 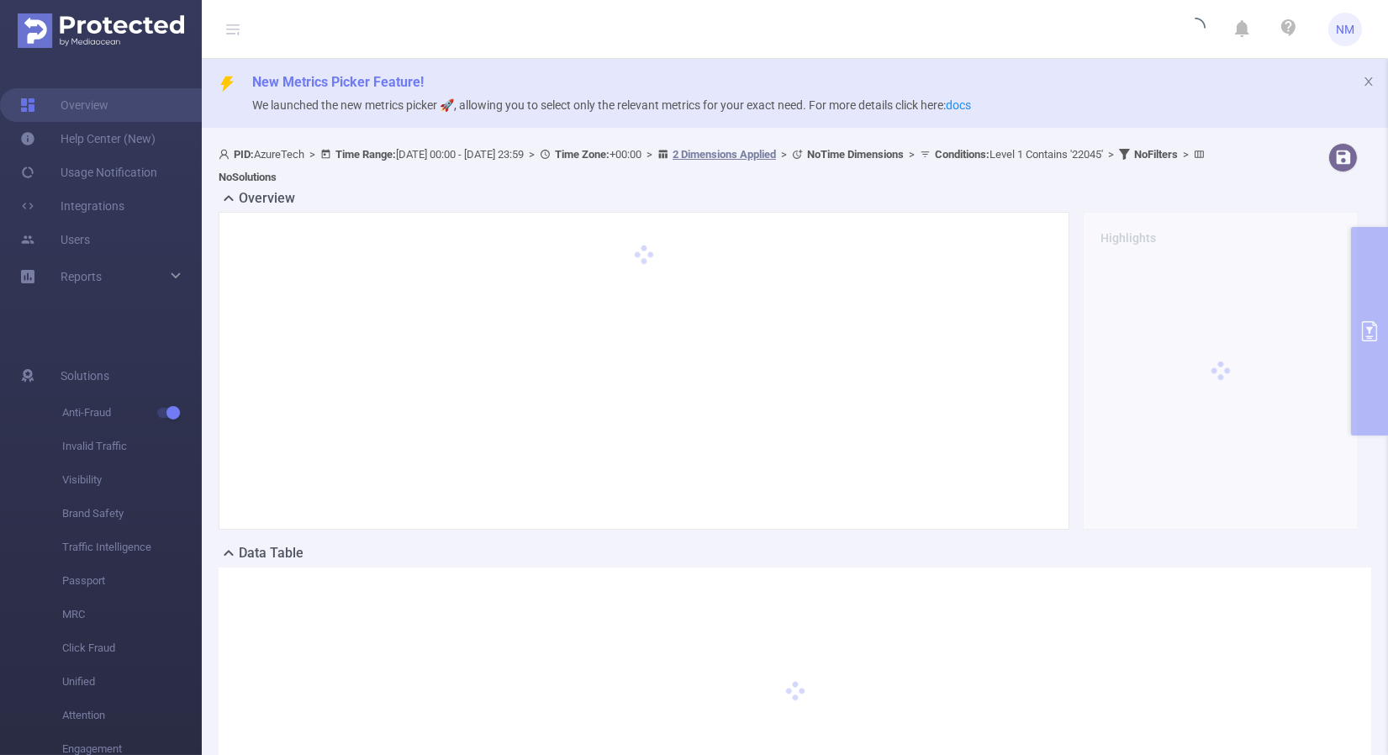 What do you see at coordinates (132, 581) in the screenshot?
I see `span: Passport` at bounding box center [132, 581].